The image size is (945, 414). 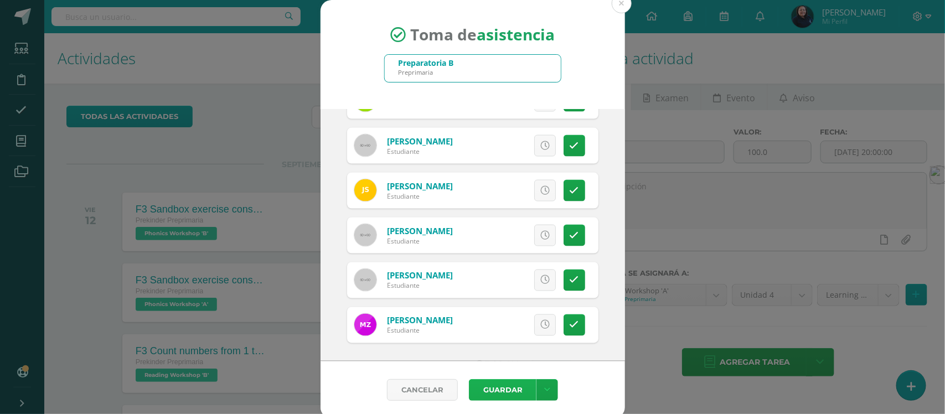 What do you see at coordinates (365, 190) in the screenshot?
I see `img: 15a313880e857ec14c6765c99859becb.png` at bounding box center [365, 190].